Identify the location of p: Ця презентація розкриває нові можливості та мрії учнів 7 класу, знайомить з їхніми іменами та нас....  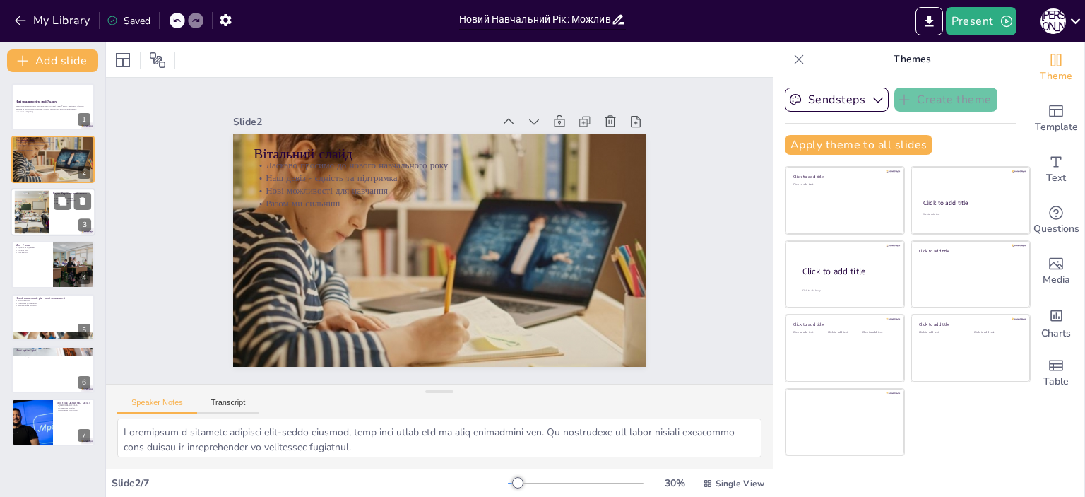
(53, 107).